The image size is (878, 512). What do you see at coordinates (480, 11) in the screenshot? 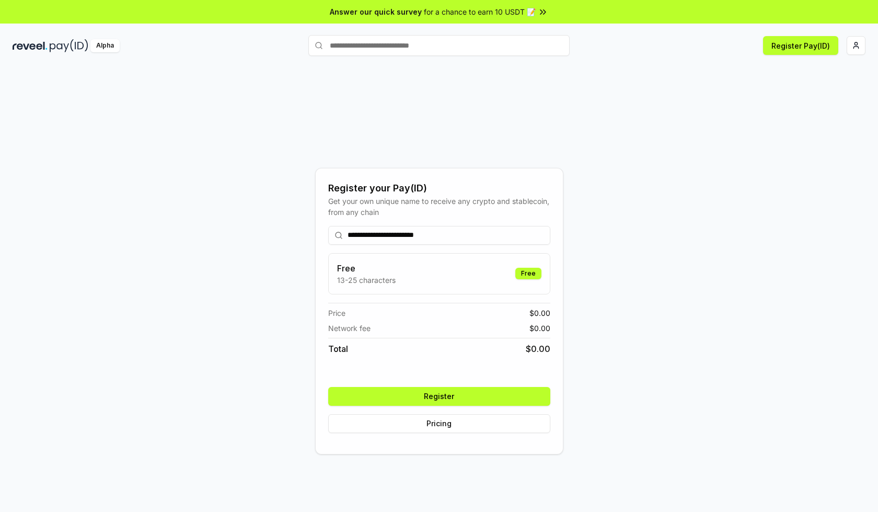
I see `span: for a chance to earn 10 USDT 📝` at bounding box center [480, 11].